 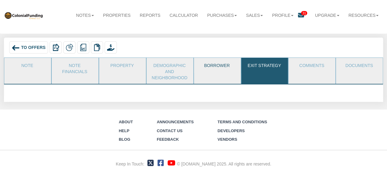 What do you see at coordinates (24, 15) in the screenshot?
I see `img: 569736` at bounding box center [24, 15].